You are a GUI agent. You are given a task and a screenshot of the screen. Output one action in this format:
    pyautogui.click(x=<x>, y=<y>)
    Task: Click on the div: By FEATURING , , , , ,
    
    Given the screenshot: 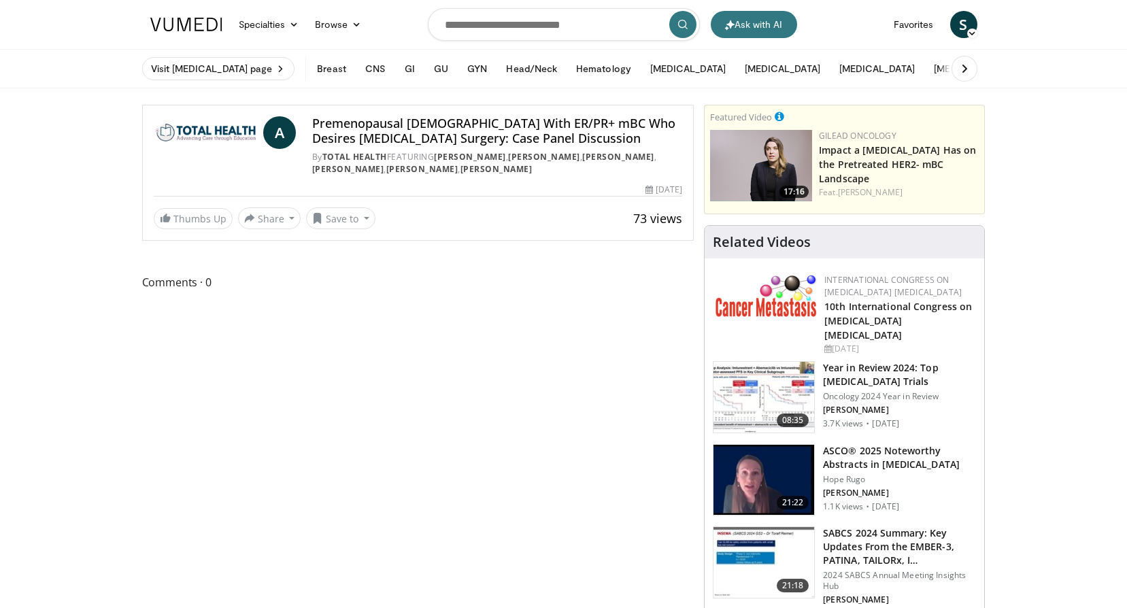 What is the action you would take?
    pyautogui.click(x=497, y=163)
    